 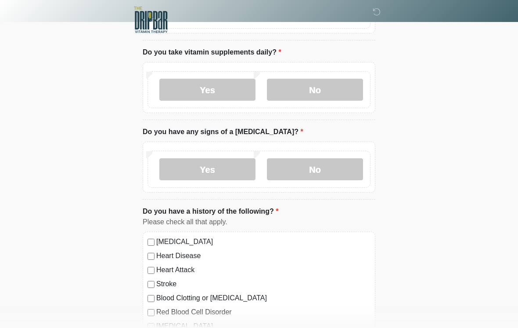 I want to click on input: Red Blood Cell Disorder, so click(x=151, y=312).